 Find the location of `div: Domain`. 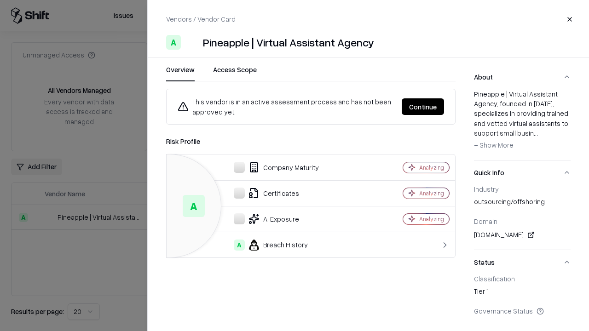

div: Domain is located at coordinates (522, 221).